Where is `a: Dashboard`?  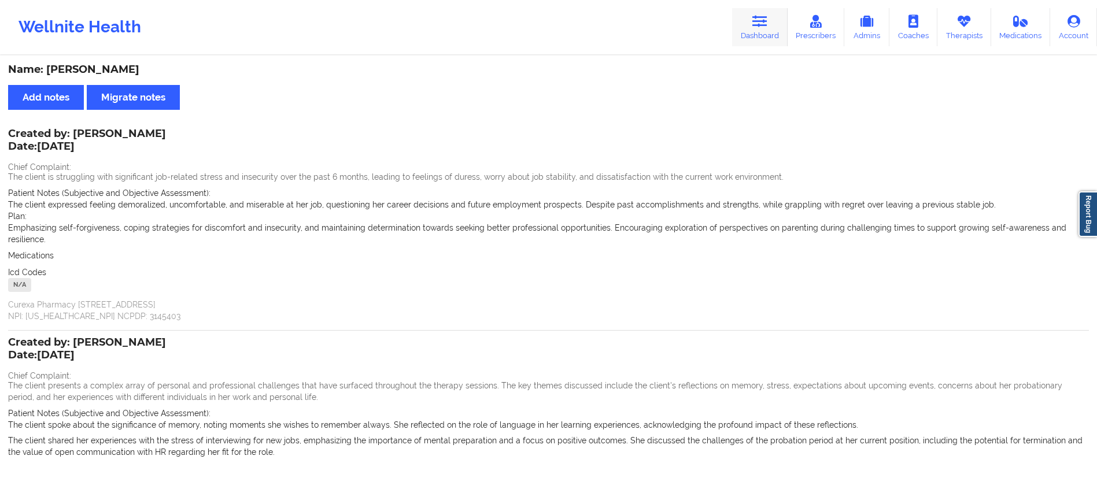 a: Dashboard is located at coordinates (760, 27).